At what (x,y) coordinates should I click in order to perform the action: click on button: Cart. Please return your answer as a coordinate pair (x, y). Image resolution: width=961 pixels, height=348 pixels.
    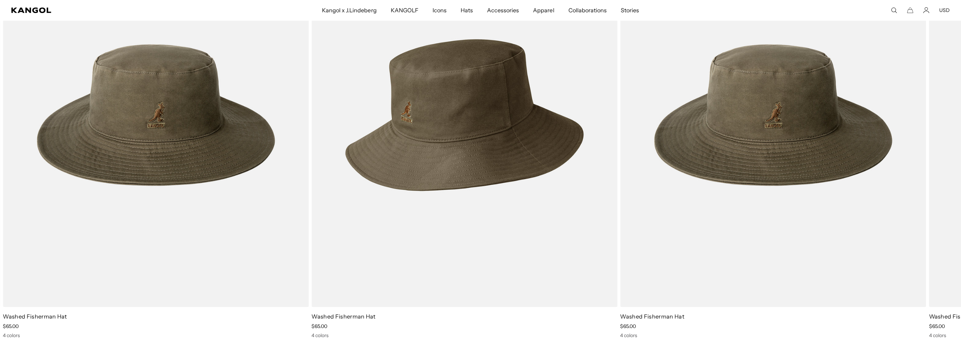
    Looking at the image, I should click on (910, 10).